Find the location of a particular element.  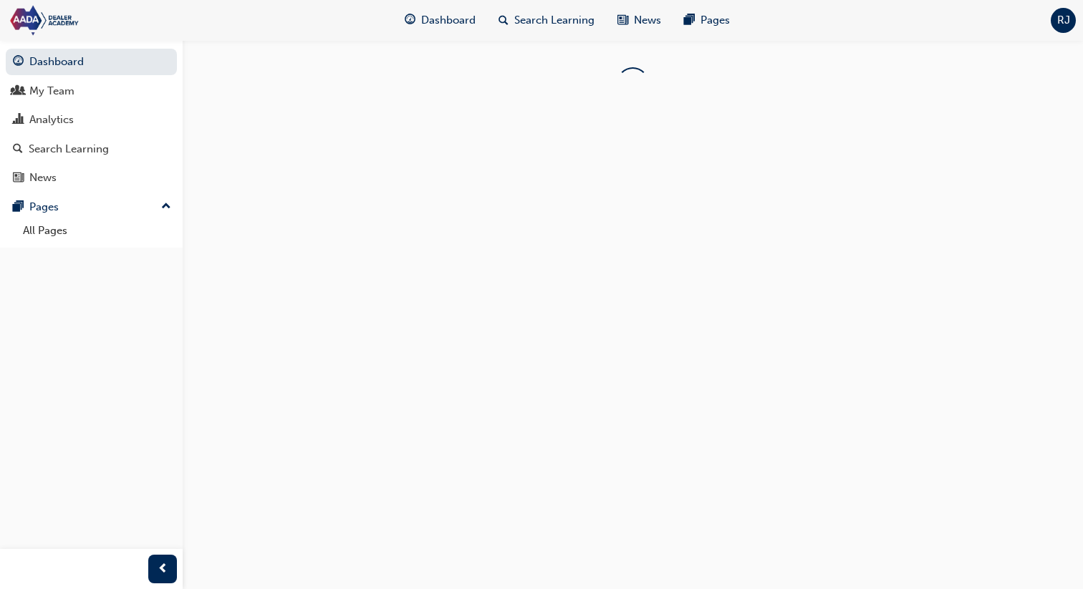

a: Dashboard is located at coordinates (91, 62).